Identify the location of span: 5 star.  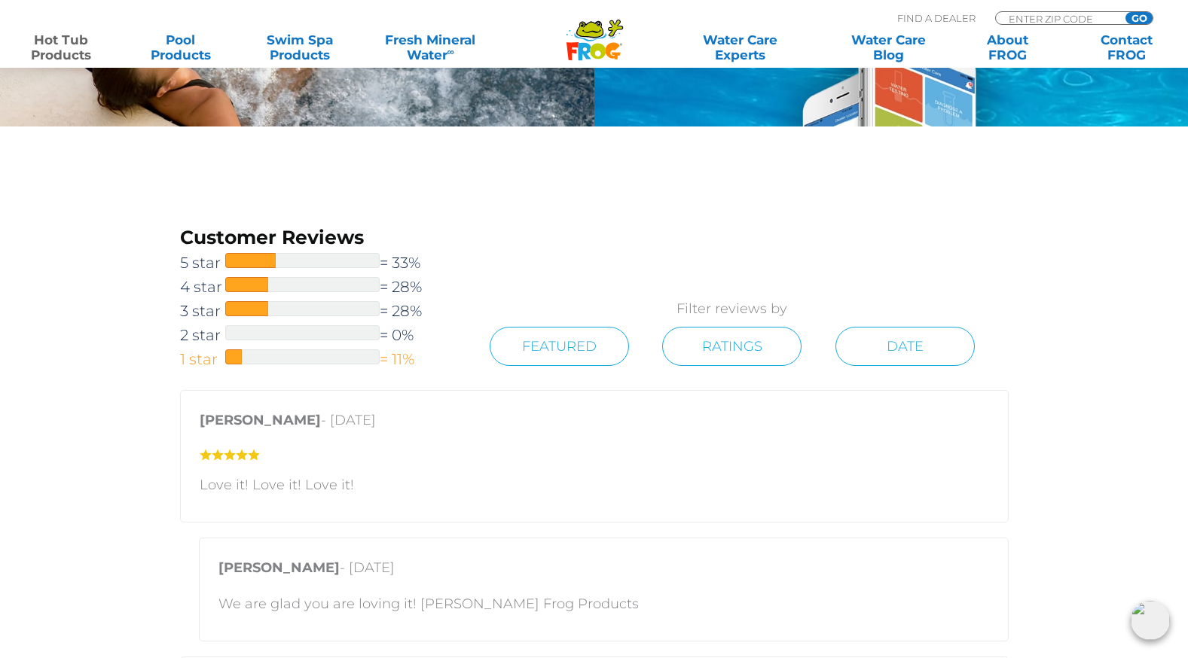
(203, 263).